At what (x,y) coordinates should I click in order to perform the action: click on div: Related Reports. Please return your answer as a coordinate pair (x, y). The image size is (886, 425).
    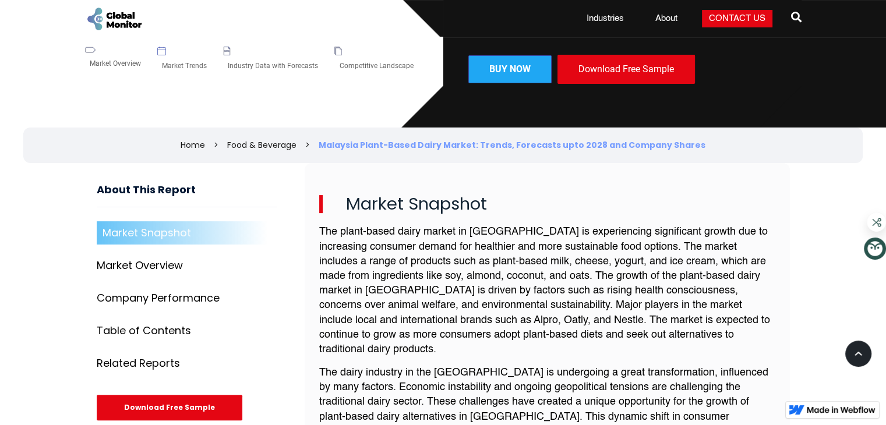
    Looking at the image, I should click on (138, 363).